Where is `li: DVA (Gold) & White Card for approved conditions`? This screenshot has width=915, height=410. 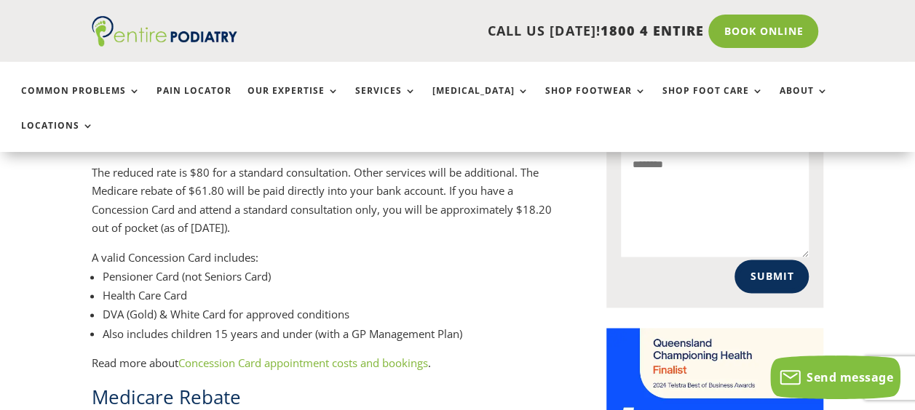
li: DVA (Gold) & White Card for approved conditions is located at coordinates (334, 314).